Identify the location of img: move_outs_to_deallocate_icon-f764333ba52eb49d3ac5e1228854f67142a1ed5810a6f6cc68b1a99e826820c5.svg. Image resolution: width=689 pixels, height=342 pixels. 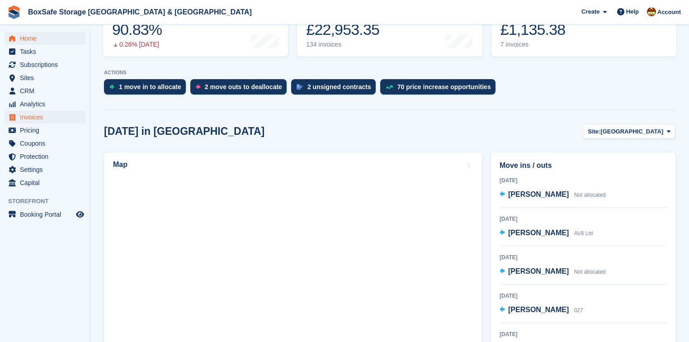
(198, 87).